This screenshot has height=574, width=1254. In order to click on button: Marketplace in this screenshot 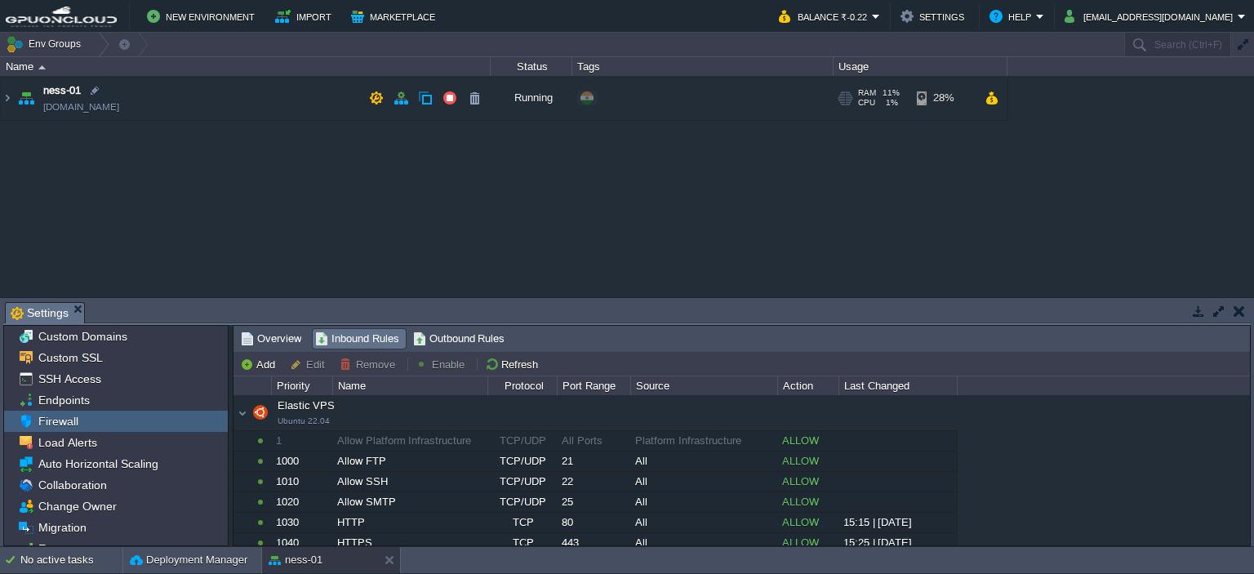, I will do `click(395, 16)`.